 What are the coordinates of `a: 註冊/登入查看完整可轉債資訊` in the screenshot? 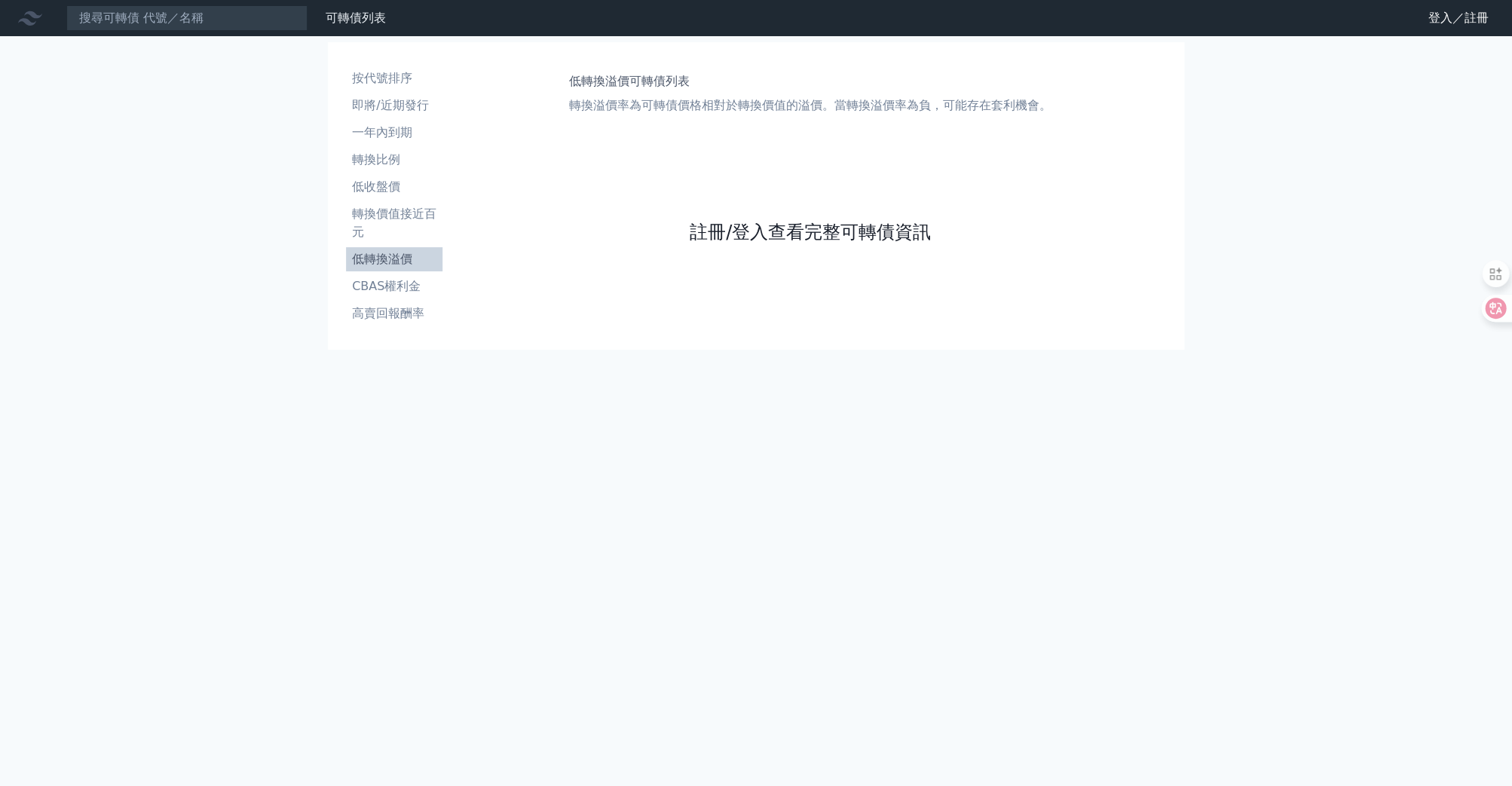 It's located at (811, 232).